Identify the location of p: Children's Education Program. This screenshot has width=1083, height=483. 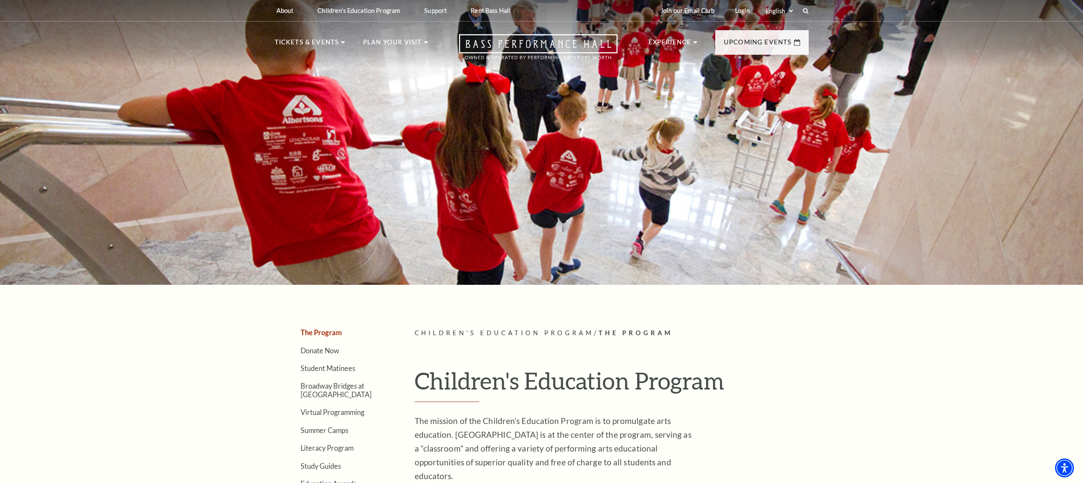
(359, 10).